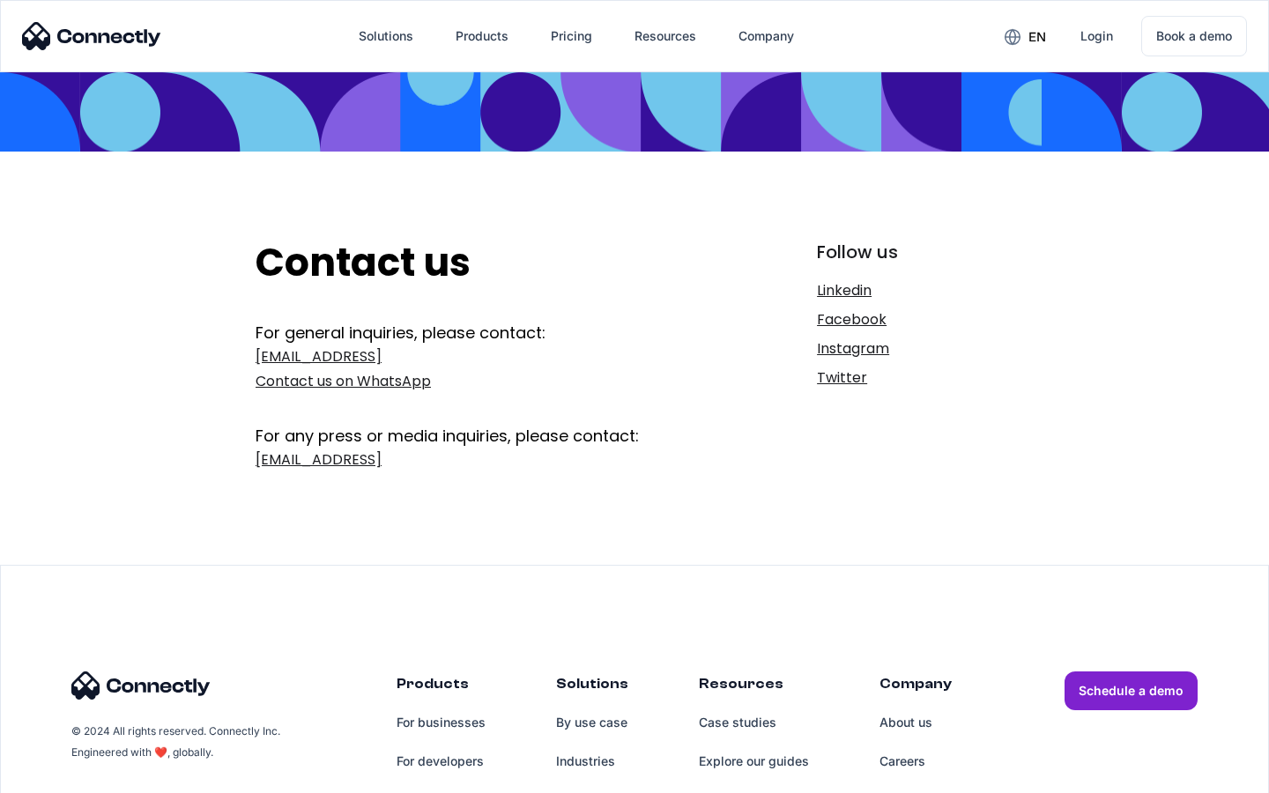 The height and width of the screenshot is (793, 1269). Describe the element at coordinates (915, 291) in the screenshot. I see `a: Linkedin` at that location.